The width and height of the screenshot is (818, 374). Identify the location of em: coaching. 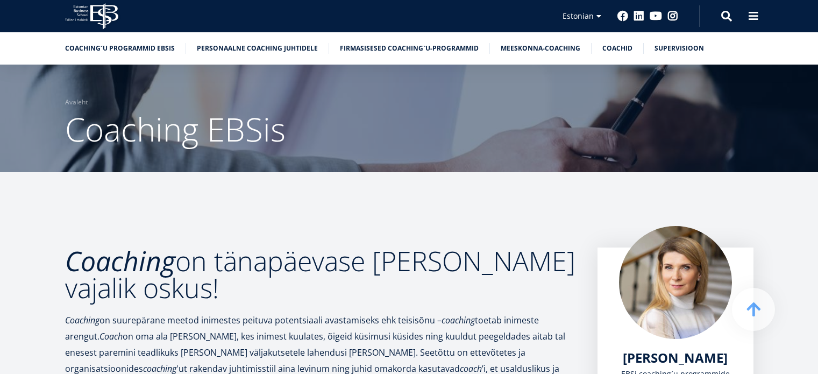
(458, 320).